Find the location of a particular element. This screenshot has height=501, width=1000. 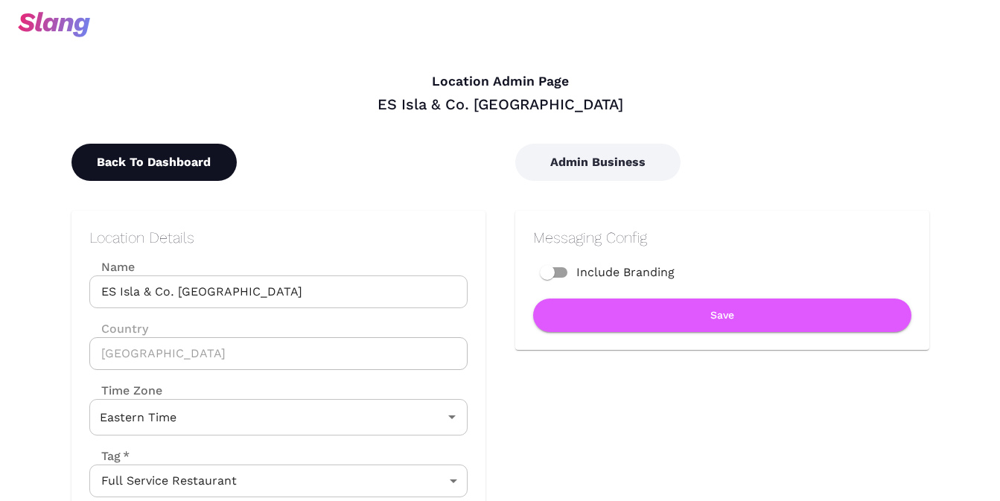

label: Name is located at coordinates (279, 267).